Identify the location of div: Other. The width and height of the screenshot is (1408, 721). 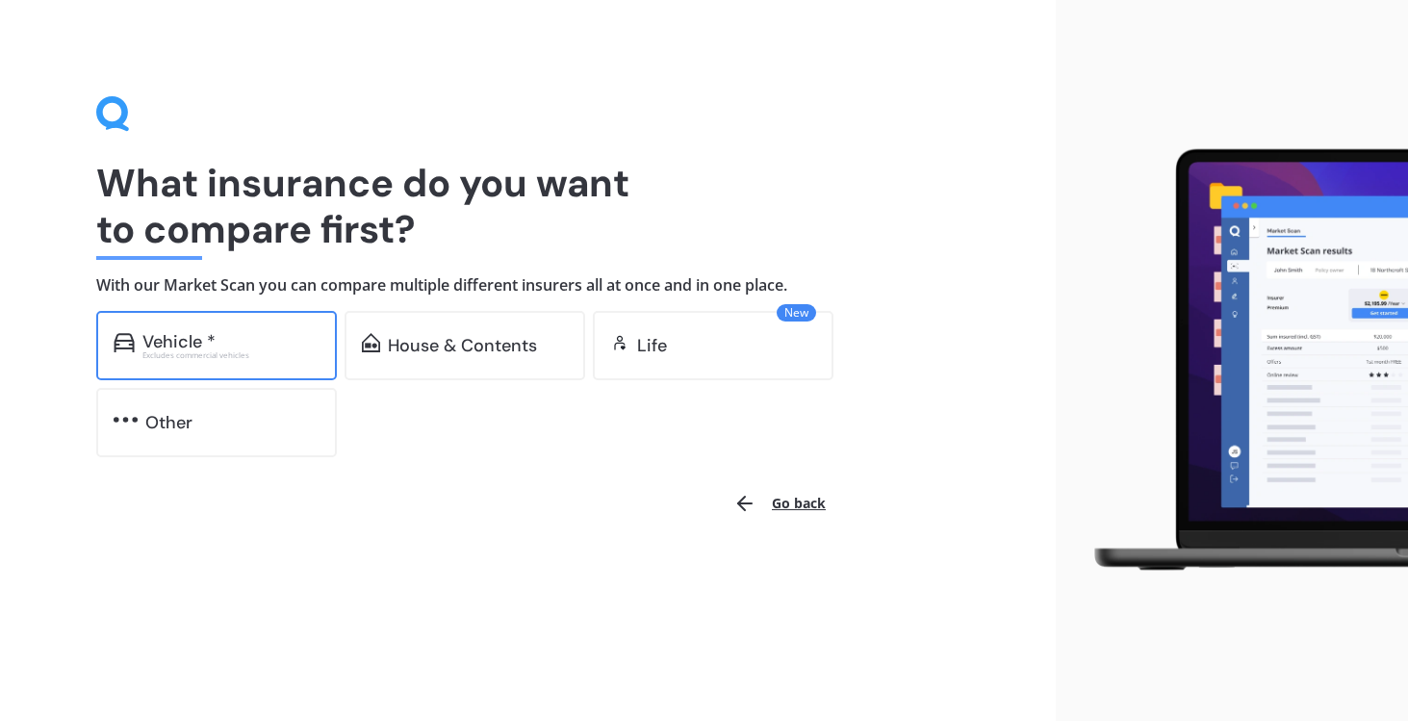
(168, 422).